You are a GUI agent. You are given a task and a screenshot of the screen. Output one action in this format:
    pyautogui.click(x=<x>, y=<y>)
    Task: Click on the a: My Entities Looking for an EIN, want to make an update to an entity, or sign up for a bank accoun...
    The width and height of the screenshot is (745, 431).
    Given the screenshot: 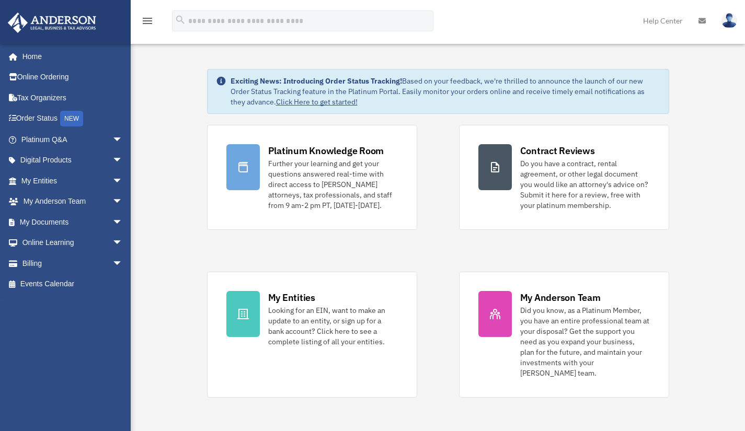 What is the action you would take?
    pyautogui.click(x=312, y=335)
    